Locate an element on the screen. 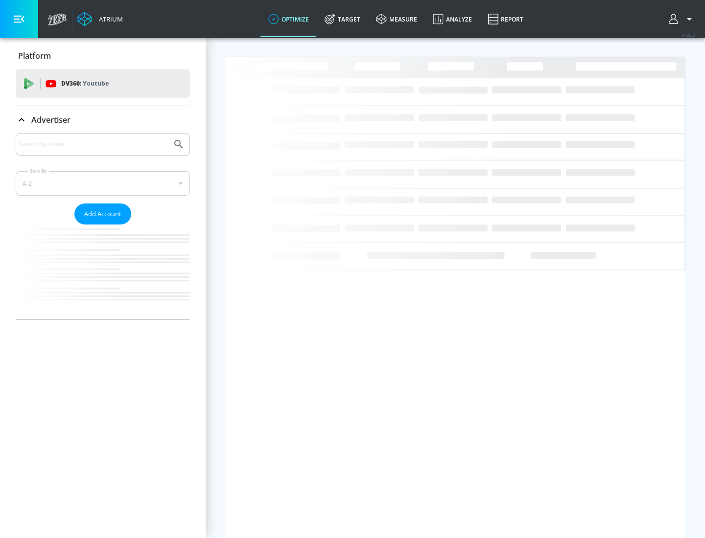  a: Analyze is located at coordinates (452, 19).